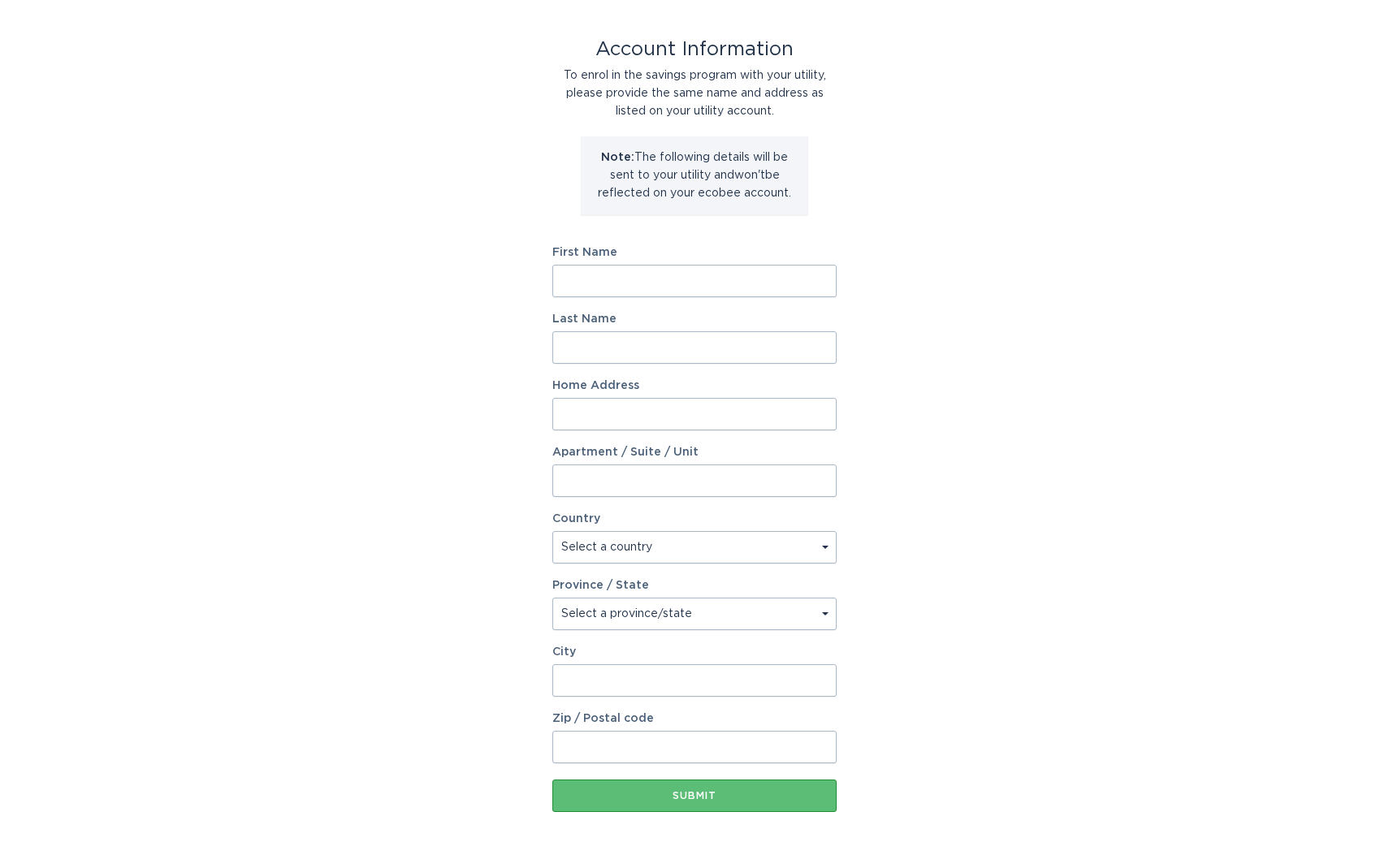 This screenshot has height=868, width=1389. Describe the element at coordinates (694, 796) in the screenshot. I see `div: Submit` at that location.